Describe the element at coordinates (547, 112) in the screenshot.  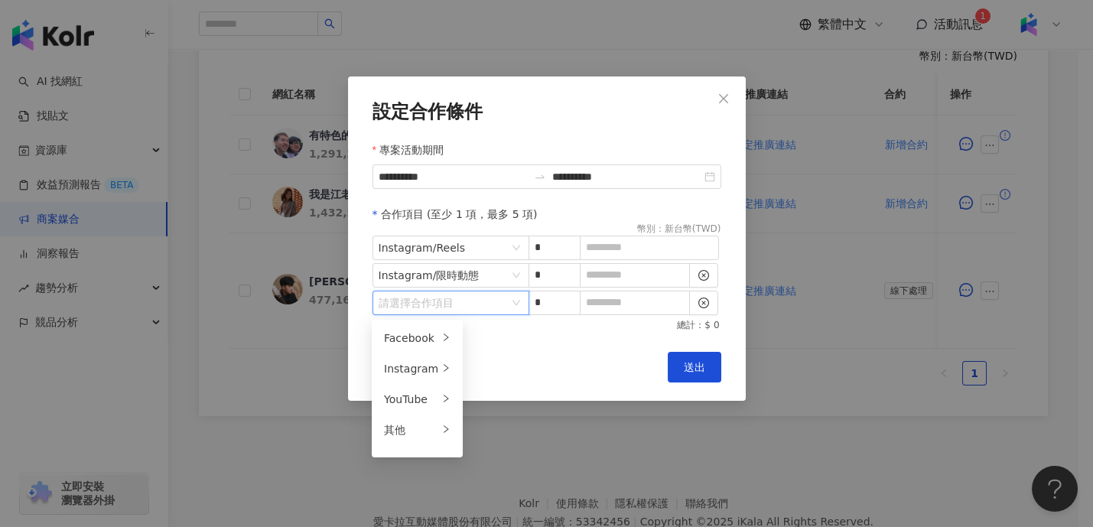
I see `div: 設定合作條件` at that location.